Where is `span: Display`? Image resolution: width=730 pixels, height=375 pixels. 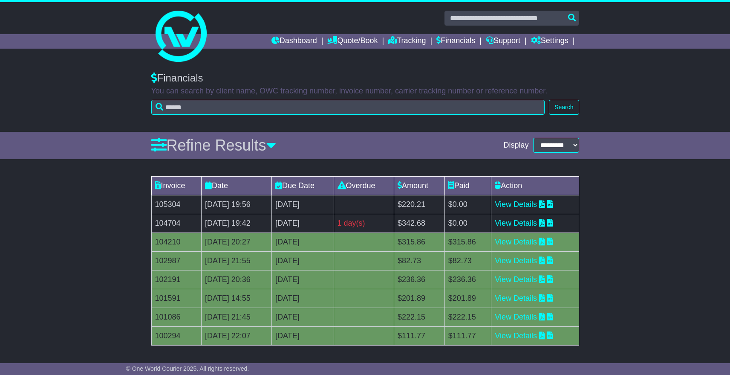 span: Display is located at coordinates (516, 145).